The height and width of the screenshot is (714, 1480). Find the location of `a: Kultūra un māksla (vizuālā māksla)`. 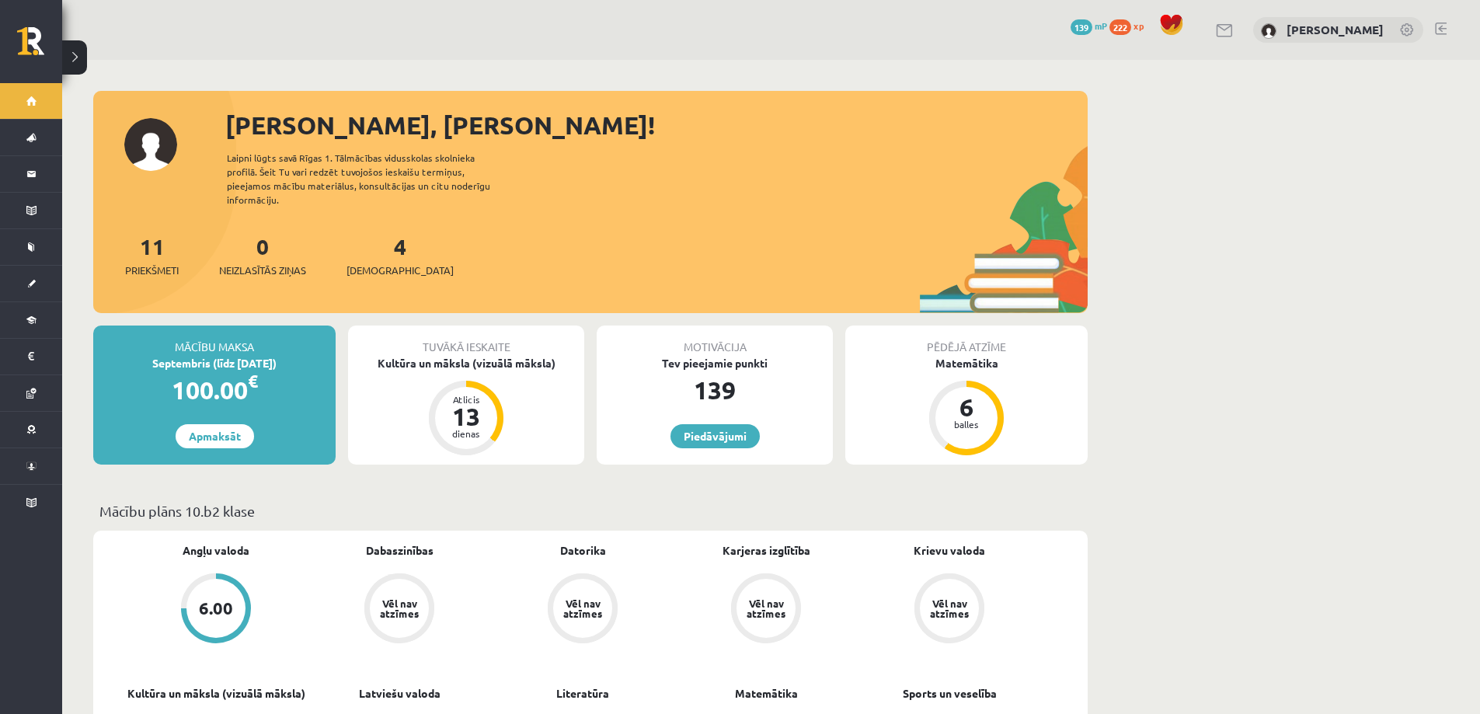

a: Kultūra un māksla (vizuālā māksla) is located at coordinates (216, 693).